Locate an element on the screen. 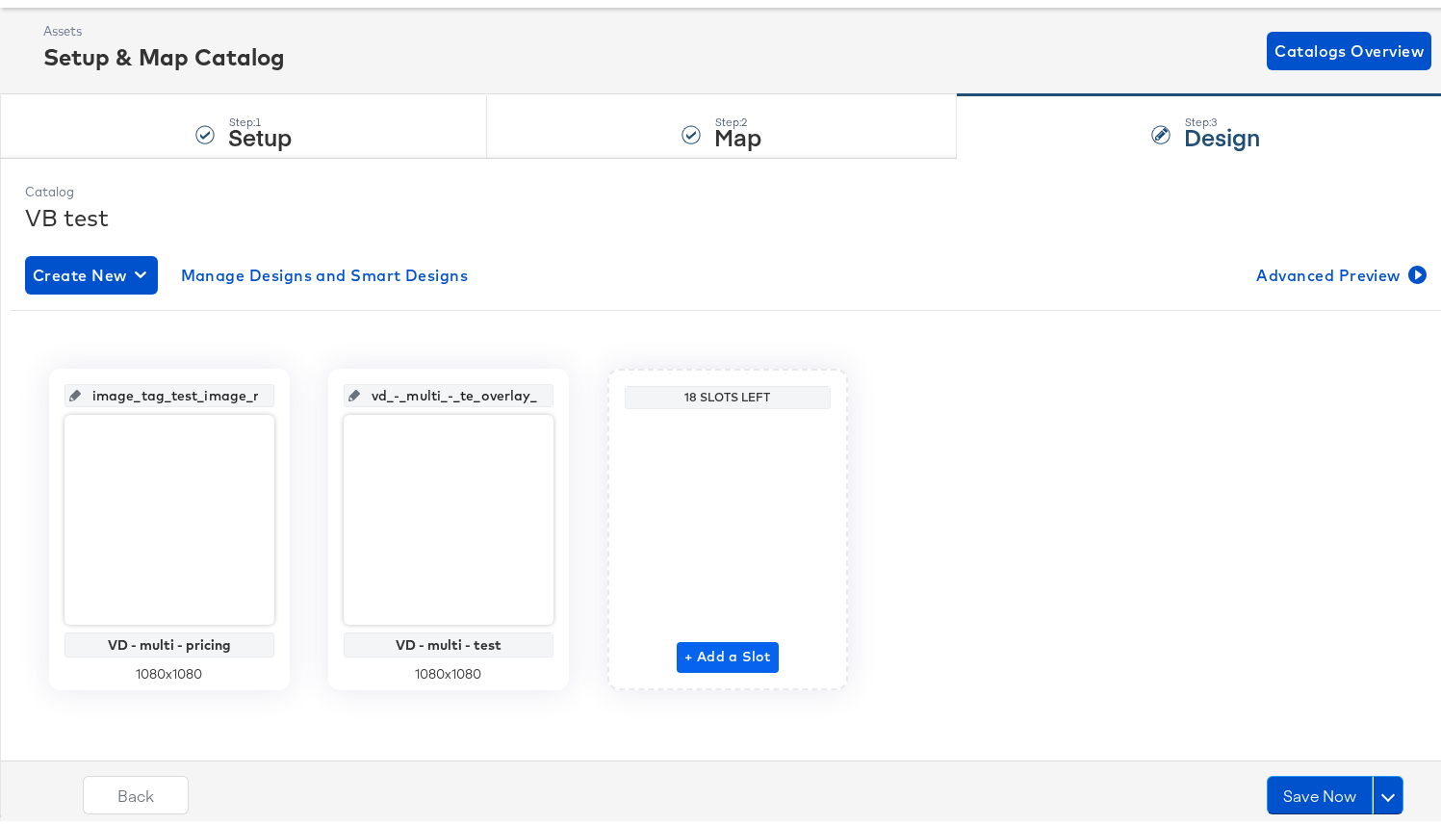  div: VB test is located at coordinates (728, 214).